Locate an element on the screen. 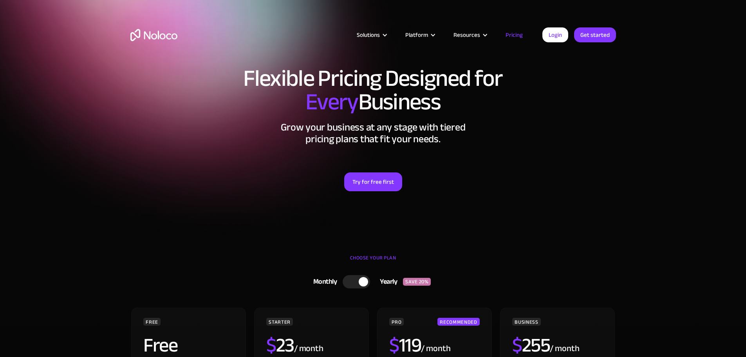 This screenshot has width=746, height=357. a: Login is located at coordinates (555, 35).